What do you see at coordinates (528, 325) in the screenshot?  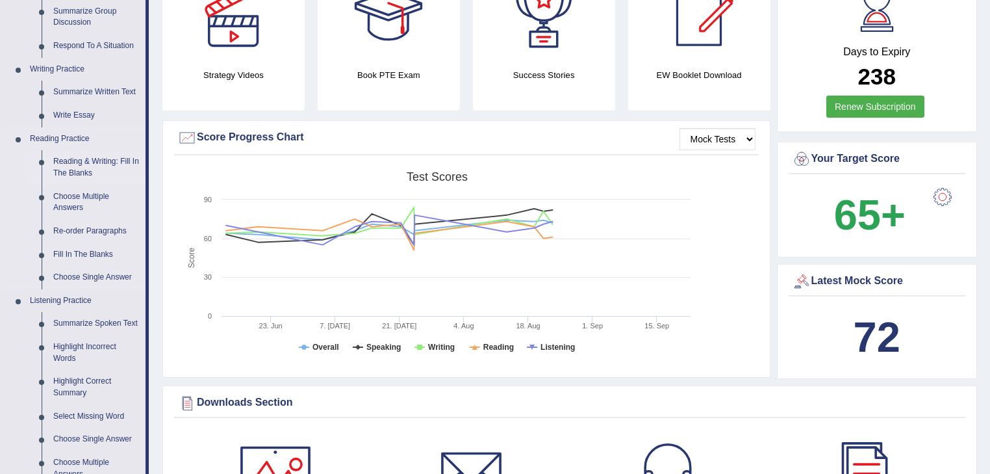 I see `tspan: 18. Aug` at bounding box center [528, 325].